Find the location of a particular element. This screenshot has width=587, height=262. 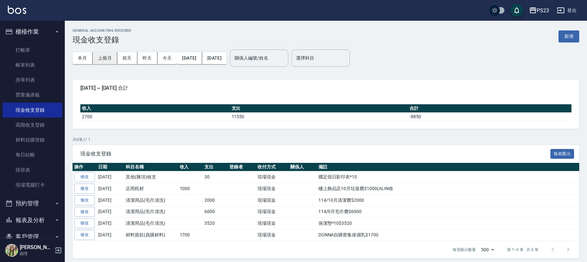

button: 櫃檯作業 is located at coordinates (32, 32).